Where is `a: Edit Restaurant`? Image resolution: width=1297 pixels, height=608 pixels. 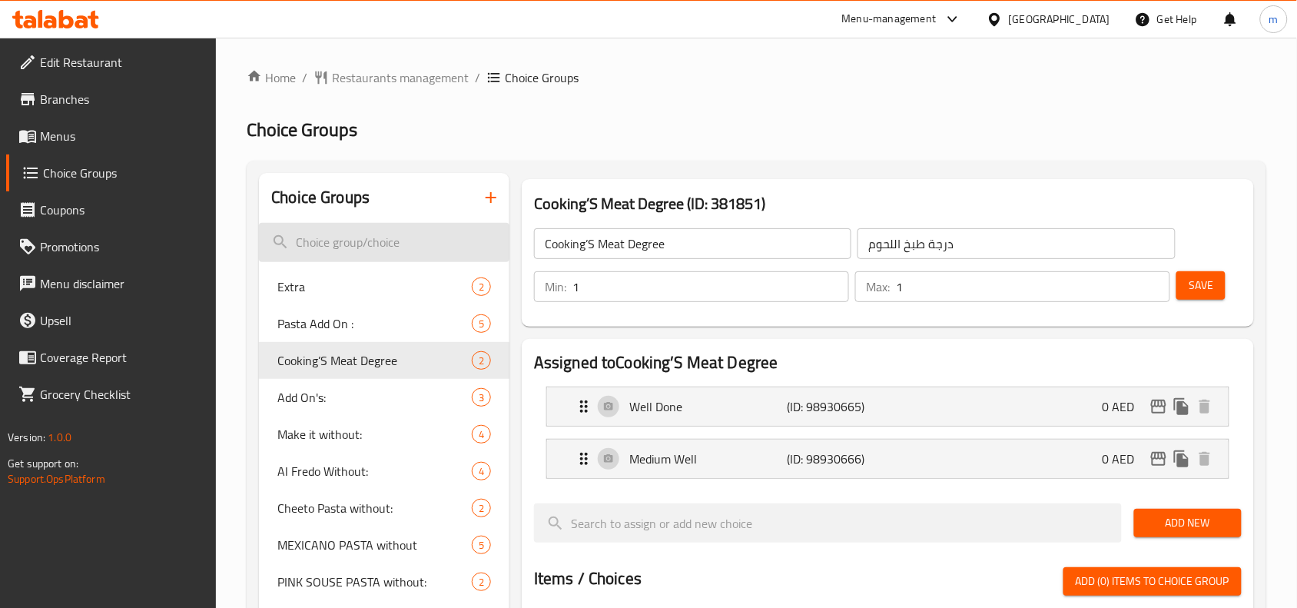
a: Edit Restaurant is located at coordinates (111, 62).